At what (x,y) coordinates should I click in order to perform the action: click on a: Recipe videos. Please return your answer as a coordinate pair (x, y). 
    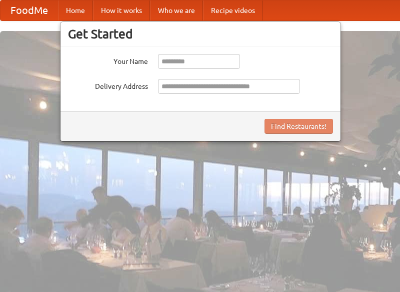
    Looking at the image, I should click on (233, 10).